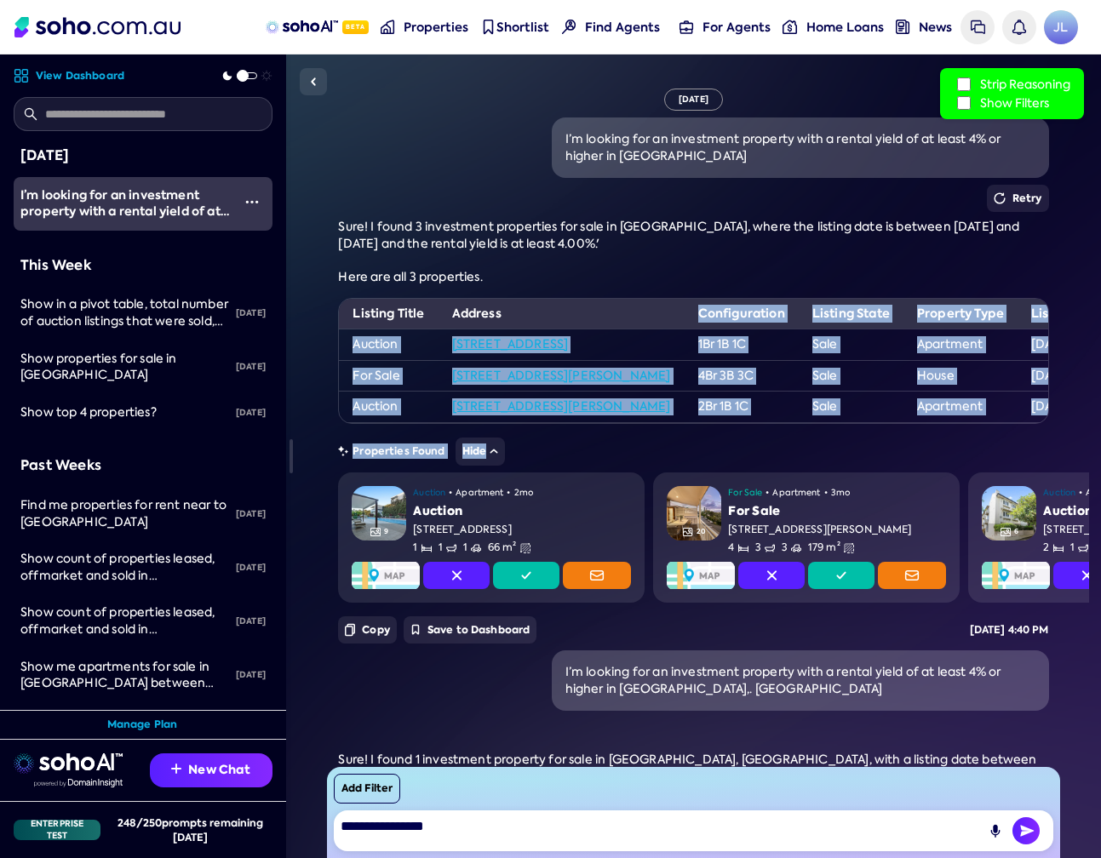 Image resolution: width=1101 pixels, height=858 pixels. Describe the element at coordinates (143, 466) in the screenshot. I see `div: Past Weeks` at that location.